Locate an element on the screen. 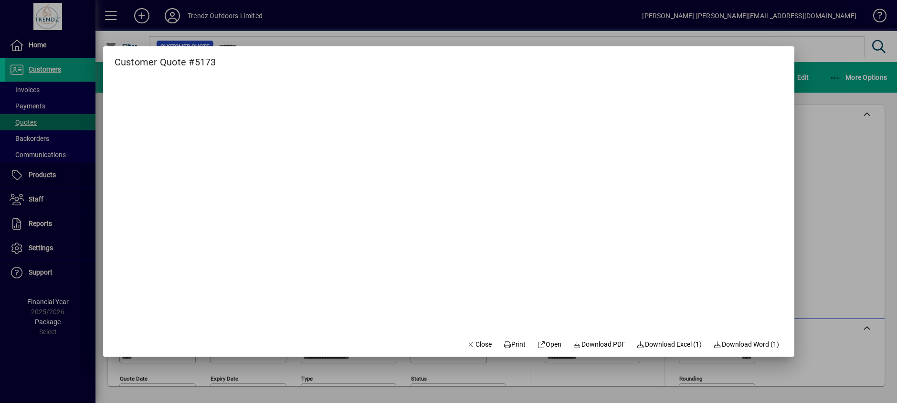 This screenshot has width=897, height=403. button: Print is located at coordinates (515, 344).